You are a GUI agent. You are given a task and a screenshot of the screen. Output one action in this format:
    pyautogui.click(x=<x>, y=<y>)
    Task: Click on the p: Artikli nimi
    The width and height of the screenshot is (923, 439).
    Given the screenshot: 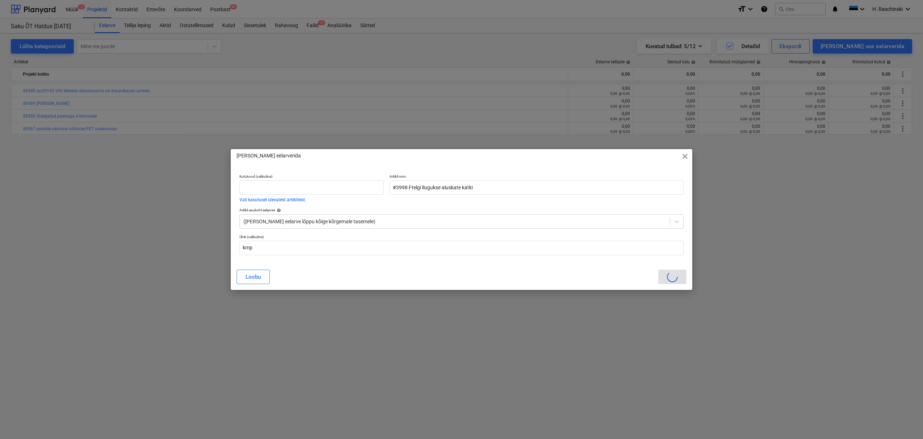 What is the action you would take?
    pyautogui.click(x=536, y=177)
    